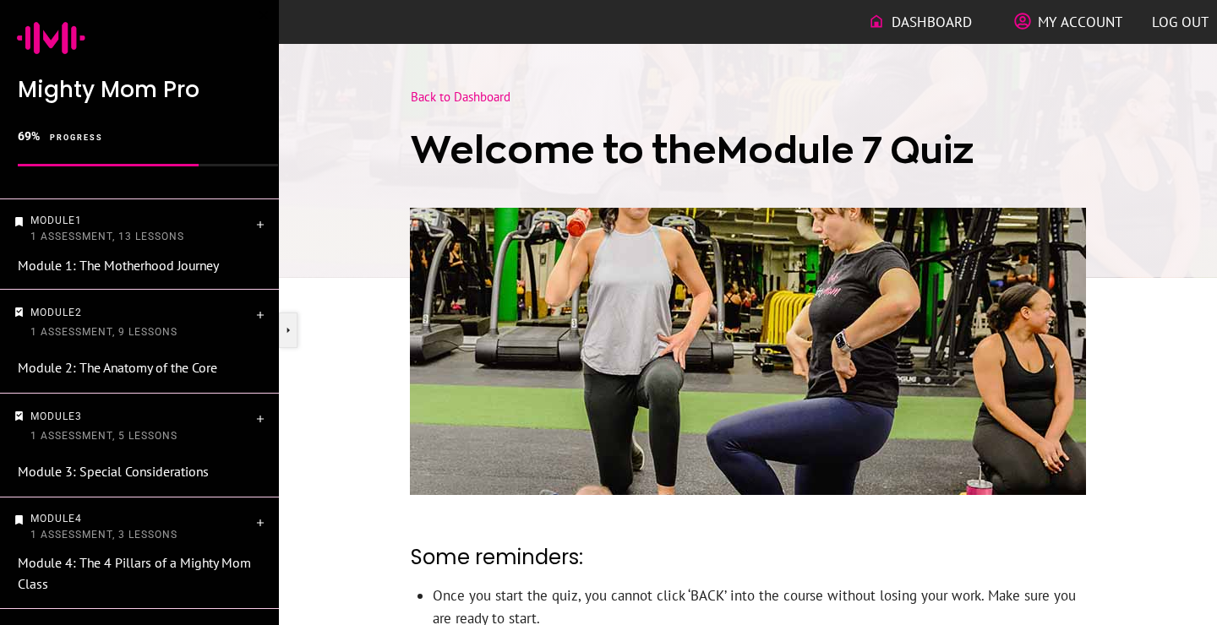 This screenshot has width=1217, height=625. Describe the element at coordinates (104, 535) in the screenshot. I see `span: 1 Assessment, 3 Lessons` at that location.